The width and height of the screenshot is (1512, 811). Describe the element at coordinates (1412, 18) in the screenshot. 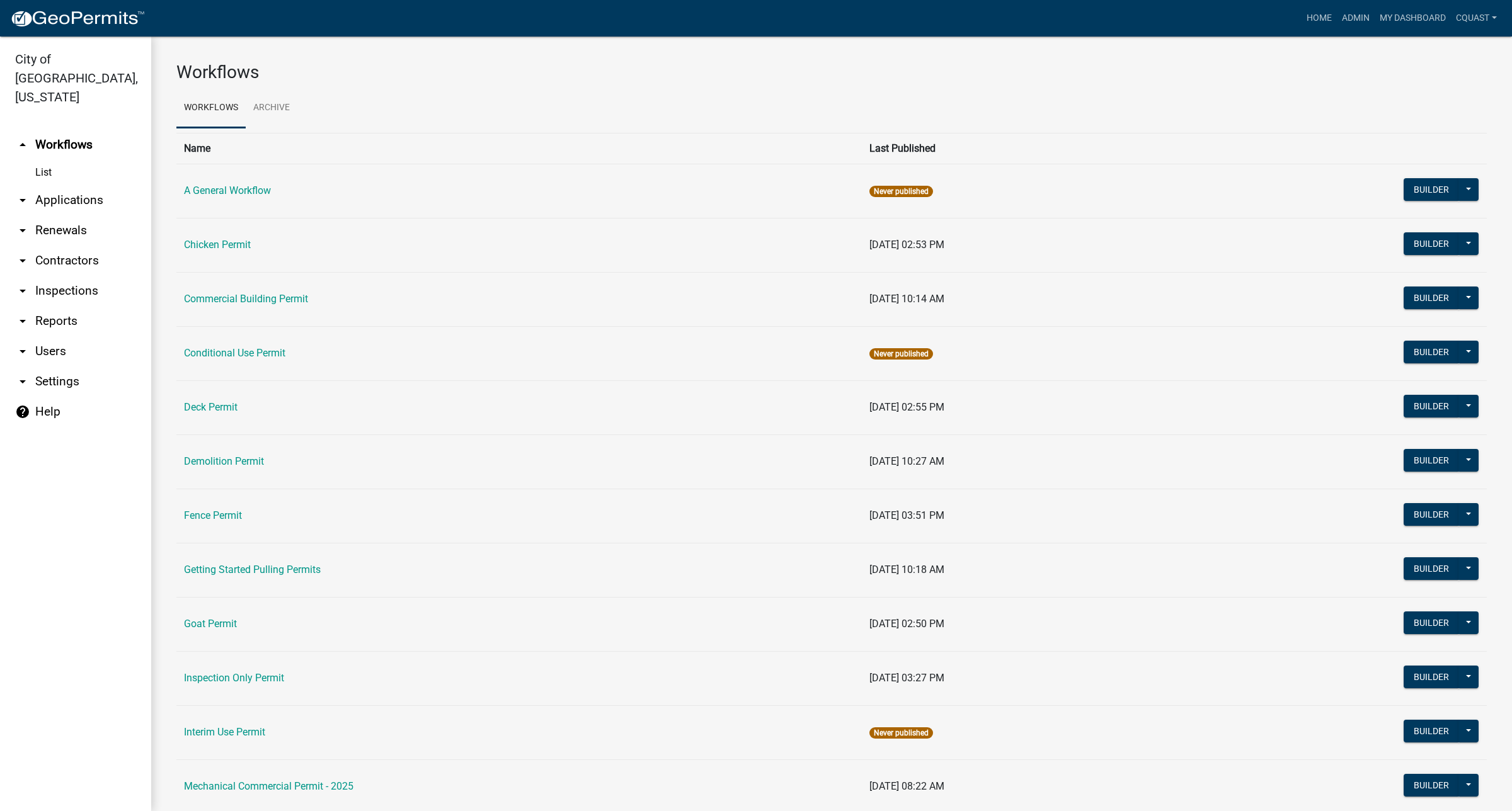

I see `a: My Dashboard` at that location.